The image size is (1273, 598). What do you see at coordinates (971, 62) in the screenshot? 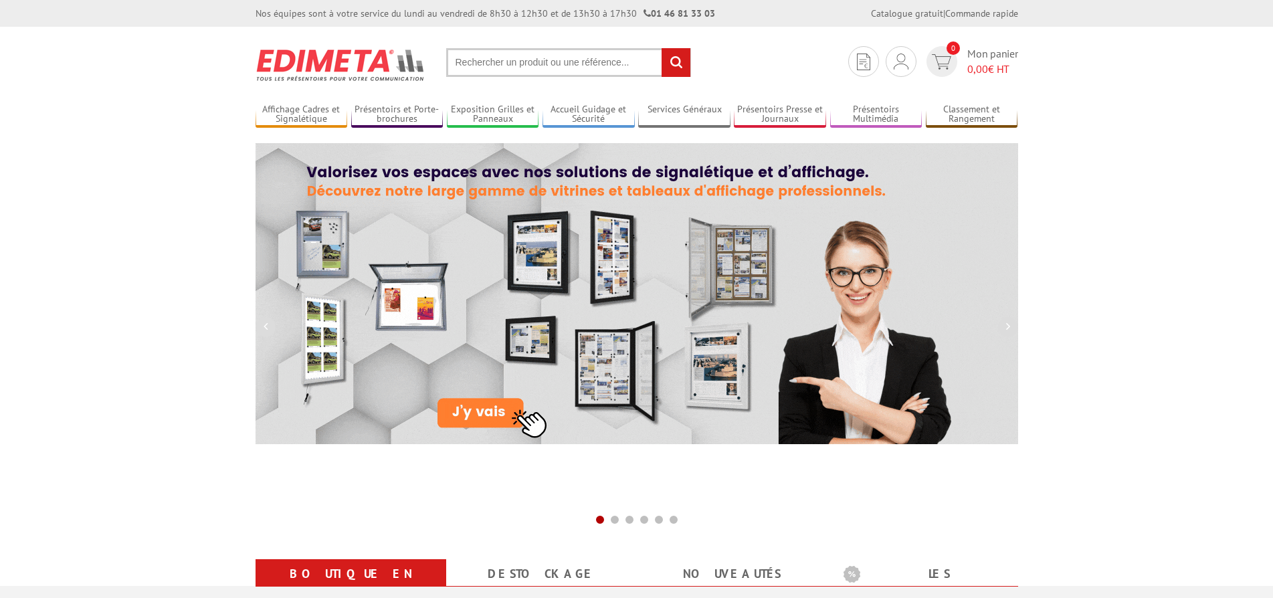
I see `a: devis rapide 0 Mon panier 0,00€ HT` at bounding box center [971, 62].